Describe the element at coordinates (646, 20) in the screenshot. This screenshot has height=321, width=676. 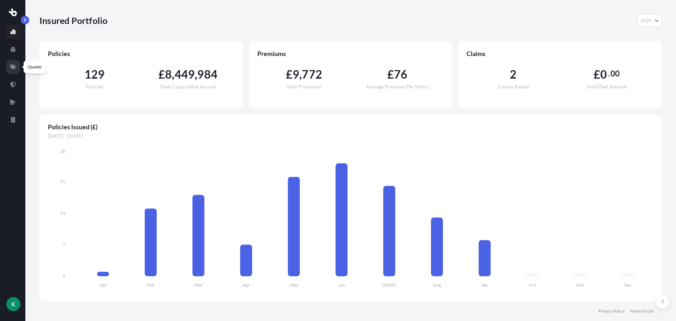
I see `span: 2025` at that location.